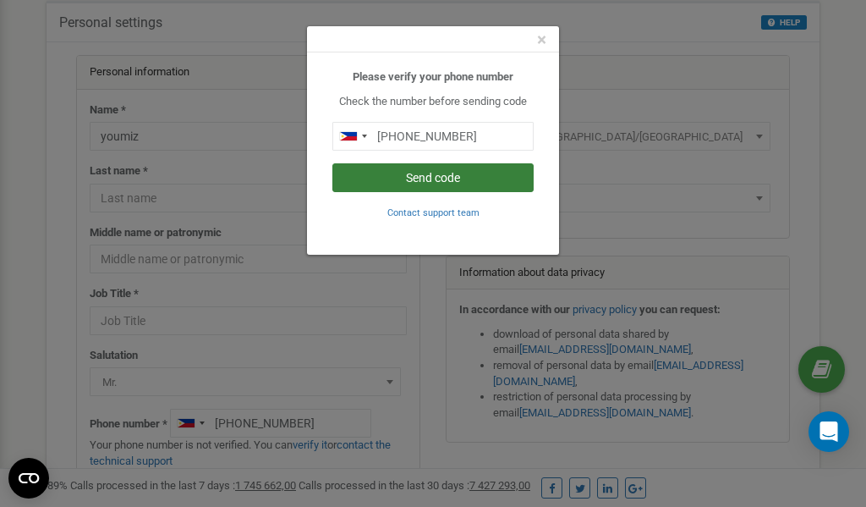  What do you see at coordinates (433, 76) in the screenshot?
I see `b: Please verify your phone number` at bounding box center [433, 76].